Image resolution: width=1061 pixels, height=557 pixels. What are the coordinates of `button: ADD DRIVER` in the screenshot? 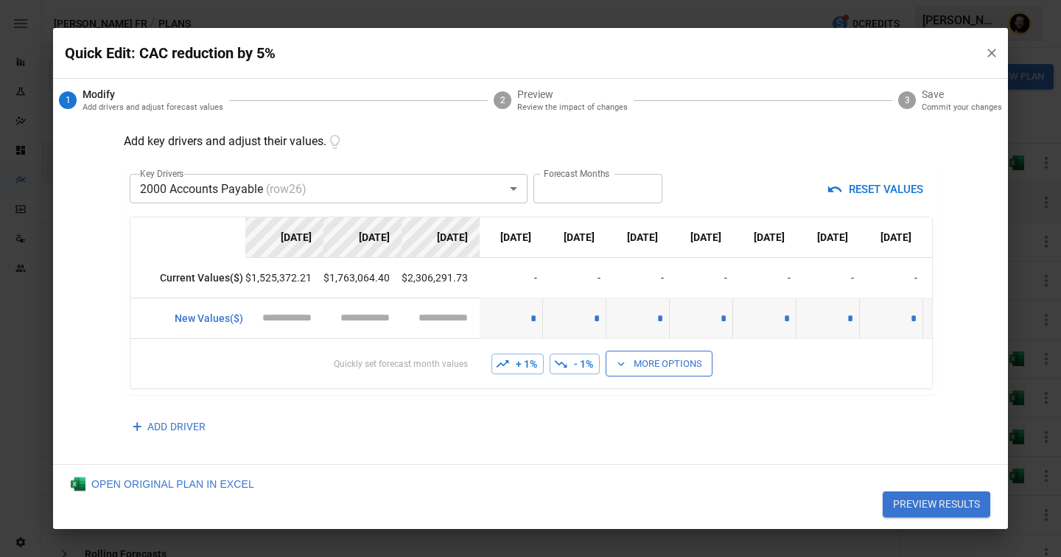 It's located at (170, 427).